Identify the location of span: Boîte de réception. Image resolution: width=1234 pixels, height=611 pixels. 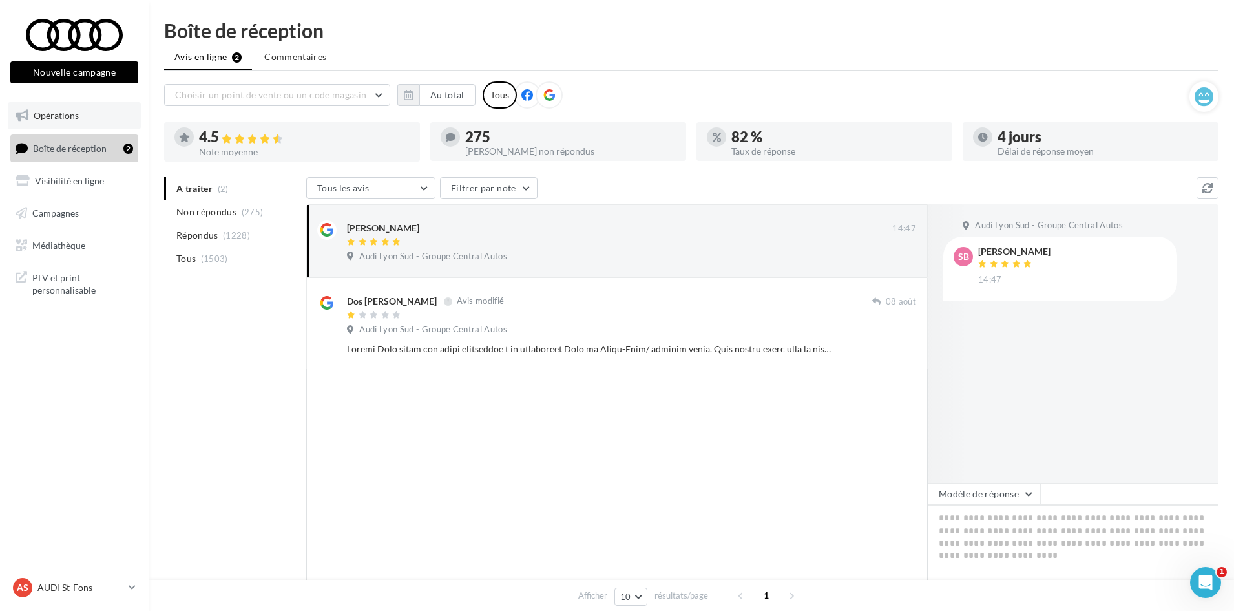
(70, 147).